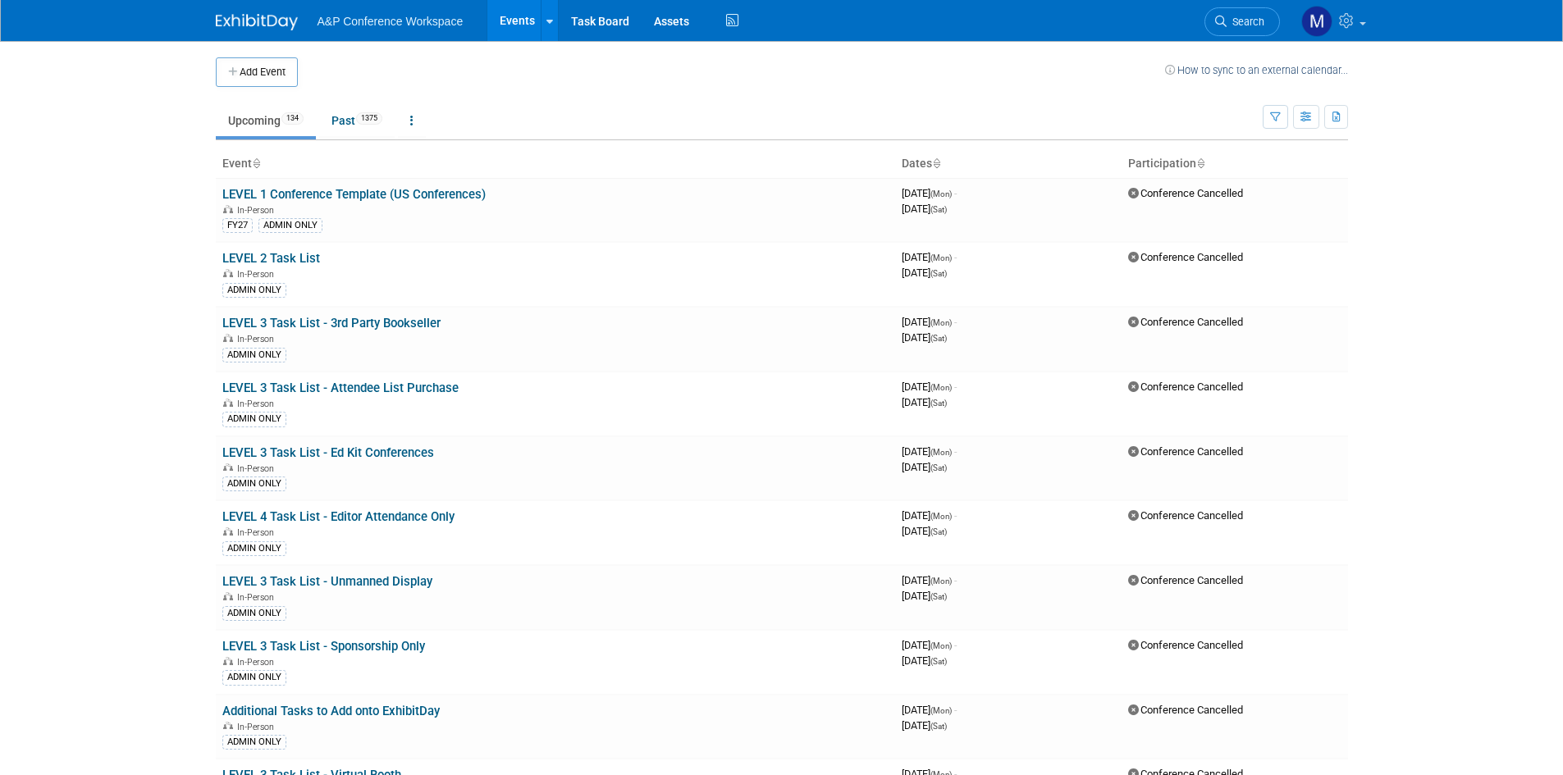 This screenshot has width=1563, height=775. I want to click on div: FY27, so click(237, 226).